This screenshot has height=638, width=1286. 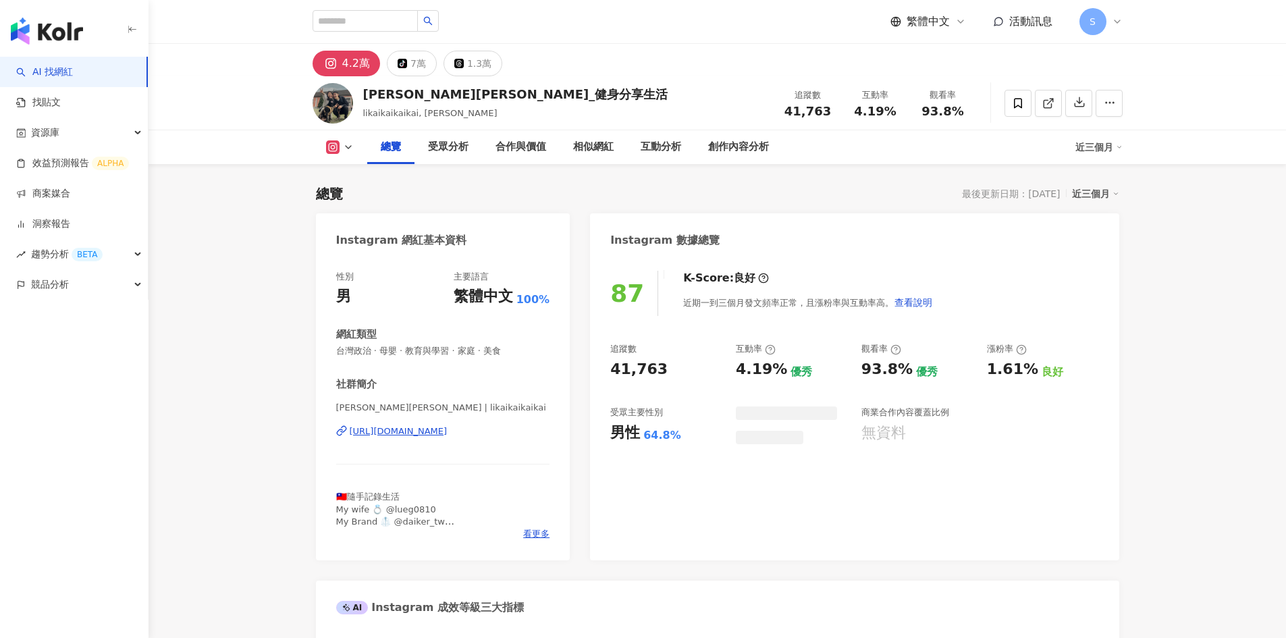 I want to click on div: 網紅類型, so click(x=356, y=334).